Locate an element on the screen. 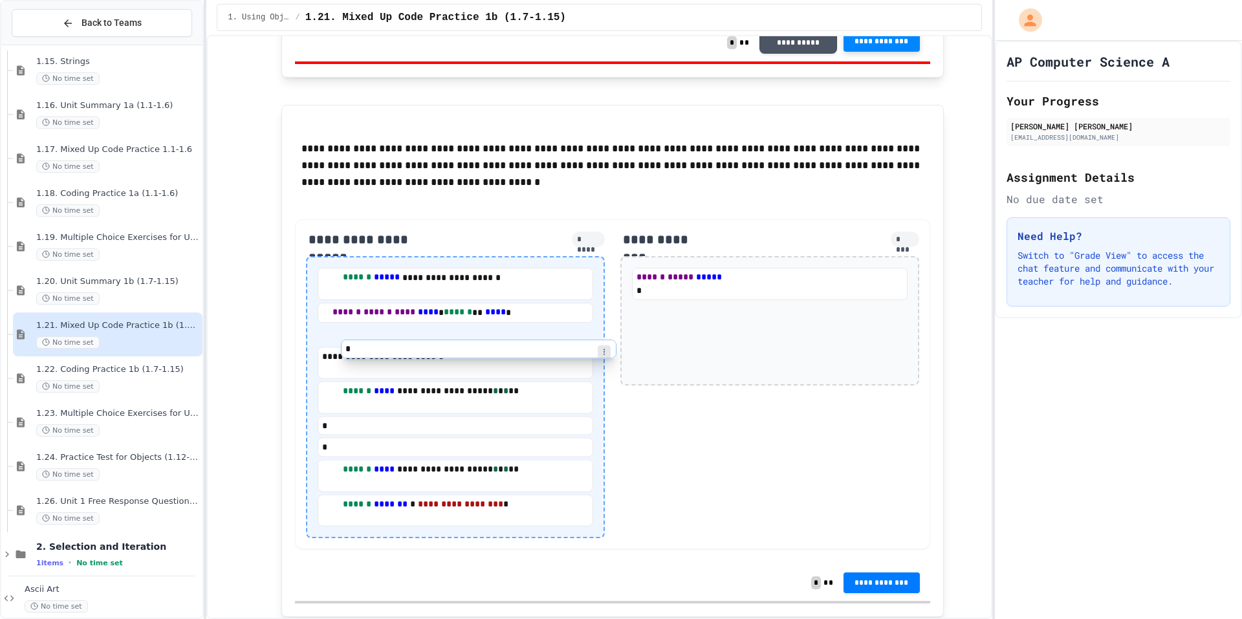 This screenshot has height=619, width=1242. h2: Assignment Details is located at coordinates (1118, 177).